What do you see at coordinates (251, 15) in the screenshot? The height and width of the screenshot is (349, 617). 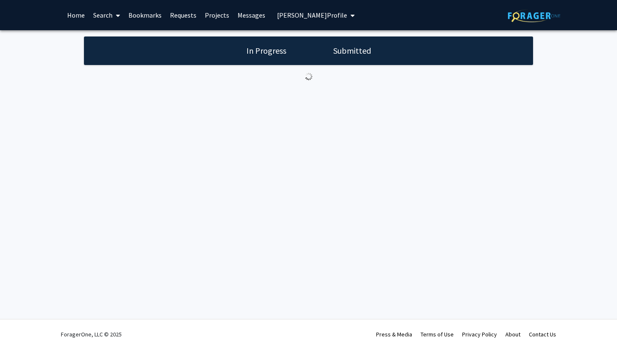 I see `a: Messages` at bounding box center [251, 15].